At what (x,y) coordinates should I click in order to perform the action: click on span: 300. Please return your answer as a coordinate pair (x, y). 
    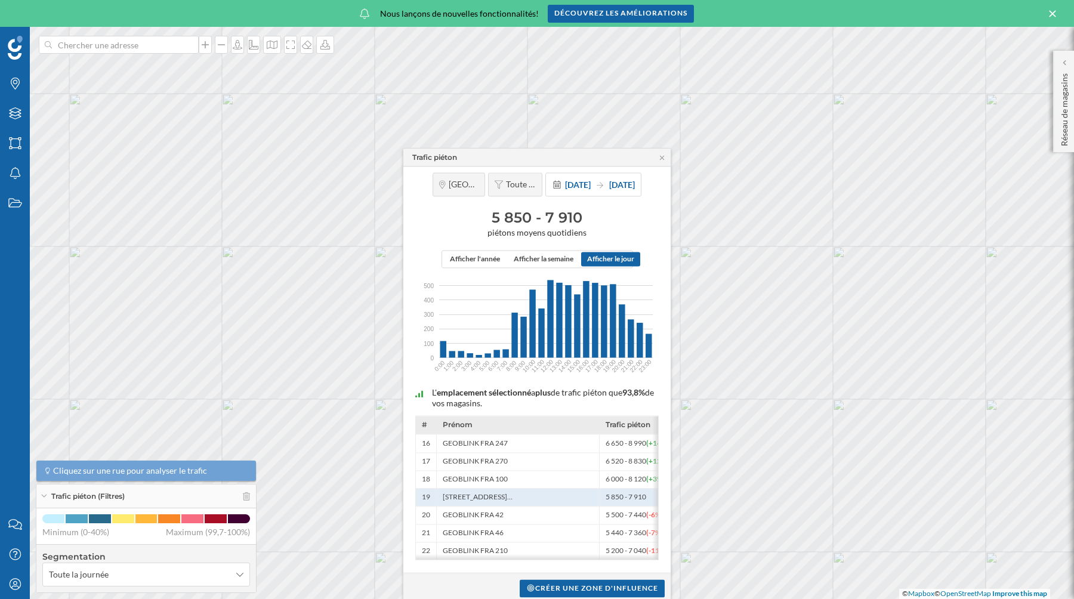
    Looking at the image, I should click on (428, 314).